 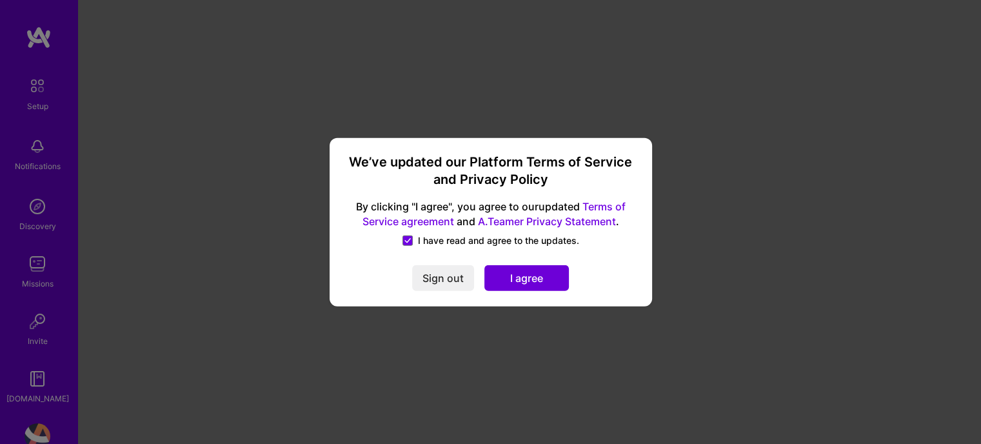 I want to click on button: I agree, so click(x=526, y=277).